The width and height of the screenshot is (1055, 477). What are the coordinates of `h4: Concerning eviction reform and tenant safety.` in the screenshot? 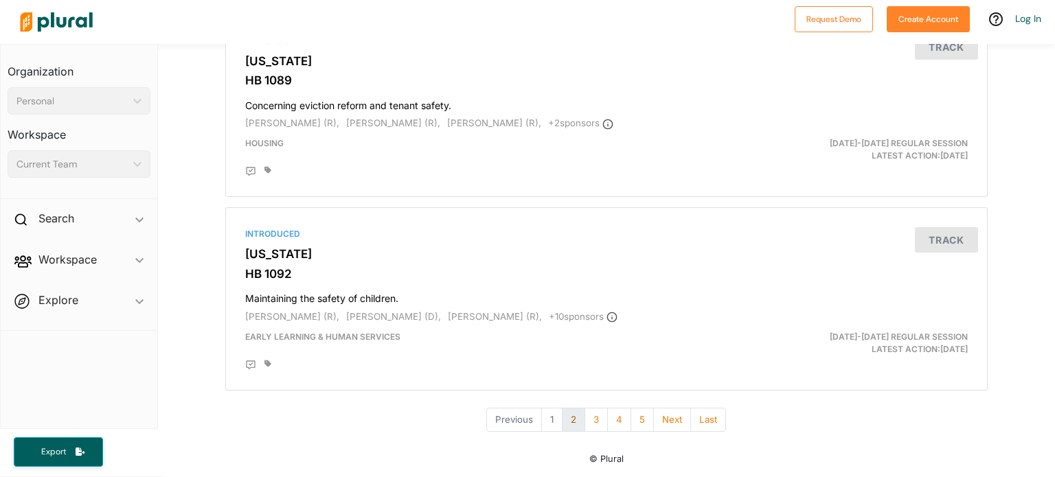 It's located at (606, 102).